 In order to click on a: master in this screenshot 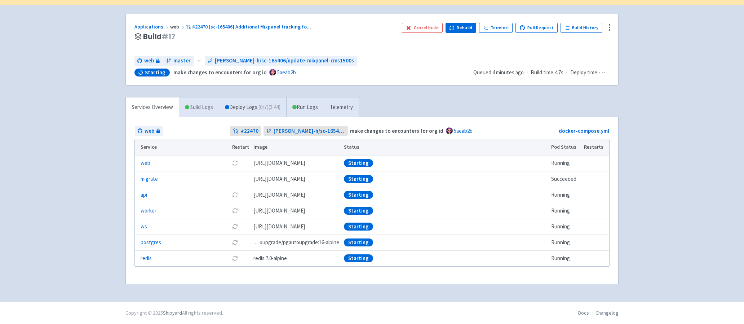, I will do `click(178, 61)`.